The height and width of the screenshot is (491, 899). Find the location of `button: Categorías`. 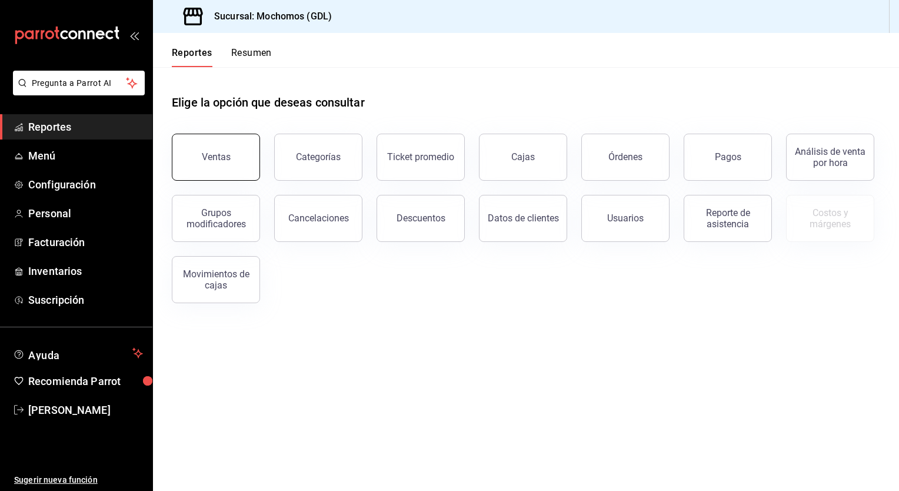

button: Categorías is located at coordinates (318, 157).